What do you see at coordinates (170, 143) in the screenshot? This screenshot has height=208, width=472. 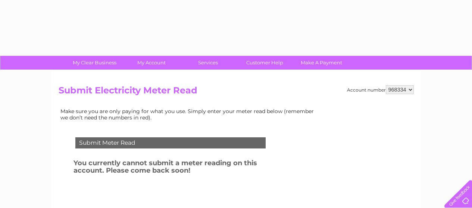 I see `div: Submit Meter Read` at bounding box center [170, 143].